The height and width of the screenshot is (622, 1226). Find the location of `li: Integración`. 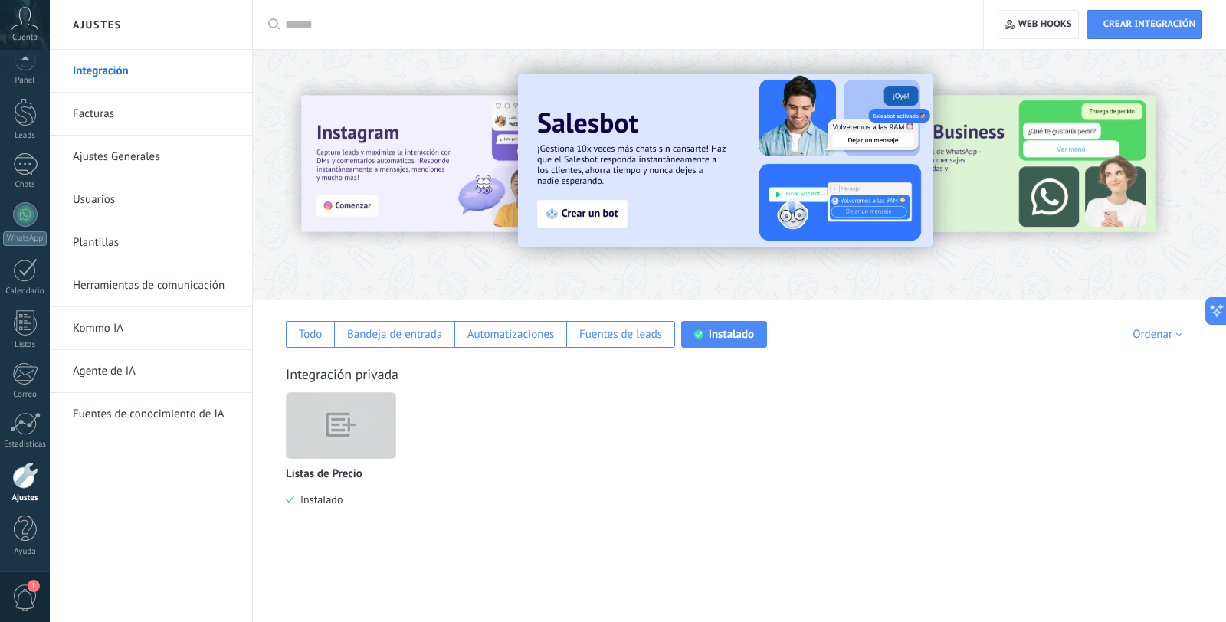

li: Integración is located at coordinates (151, 71).